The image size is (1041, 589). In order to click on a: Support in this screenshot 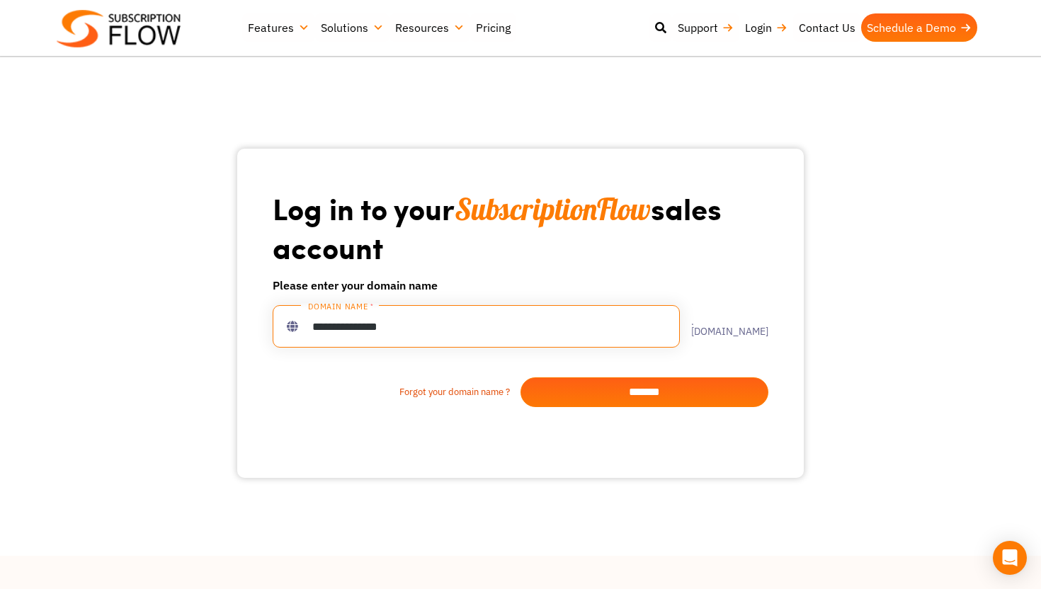, I will do `click(706, 28)`.